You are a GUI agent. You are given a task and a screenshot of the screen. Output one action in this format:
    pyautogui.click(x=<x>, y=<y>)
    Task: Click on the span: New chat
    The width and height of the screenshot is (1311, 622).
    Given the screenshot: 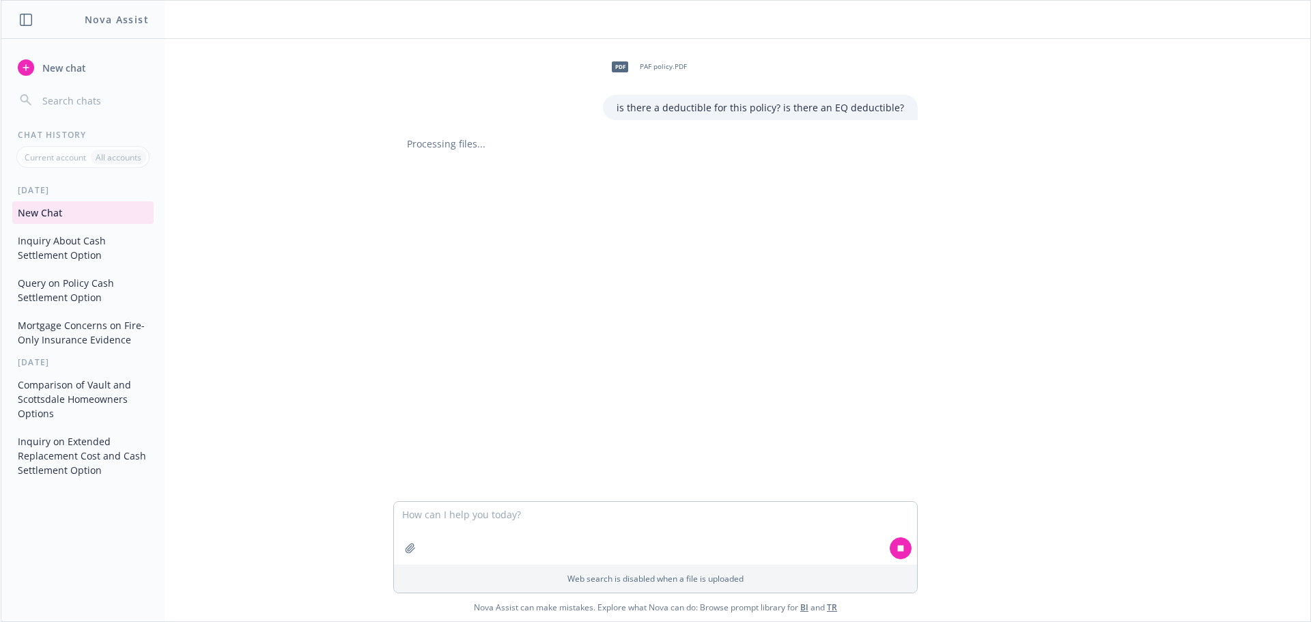 What is the action you would take?
    pyautogui.click(x=63, y=68)
    